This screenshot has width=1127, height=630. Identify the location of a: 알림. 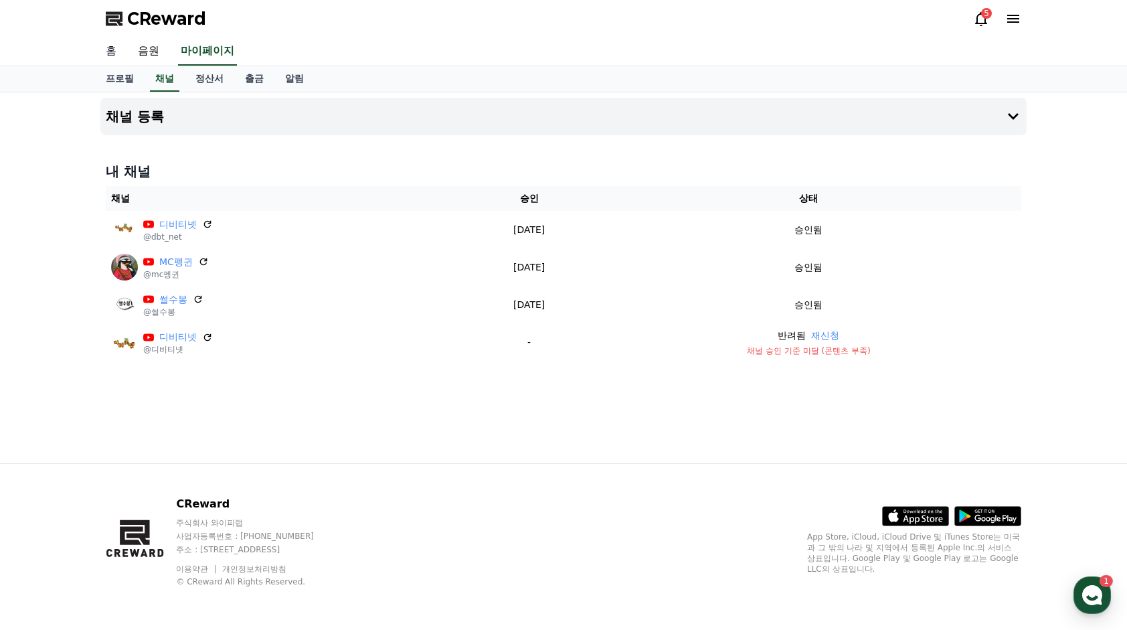
(294, 79).